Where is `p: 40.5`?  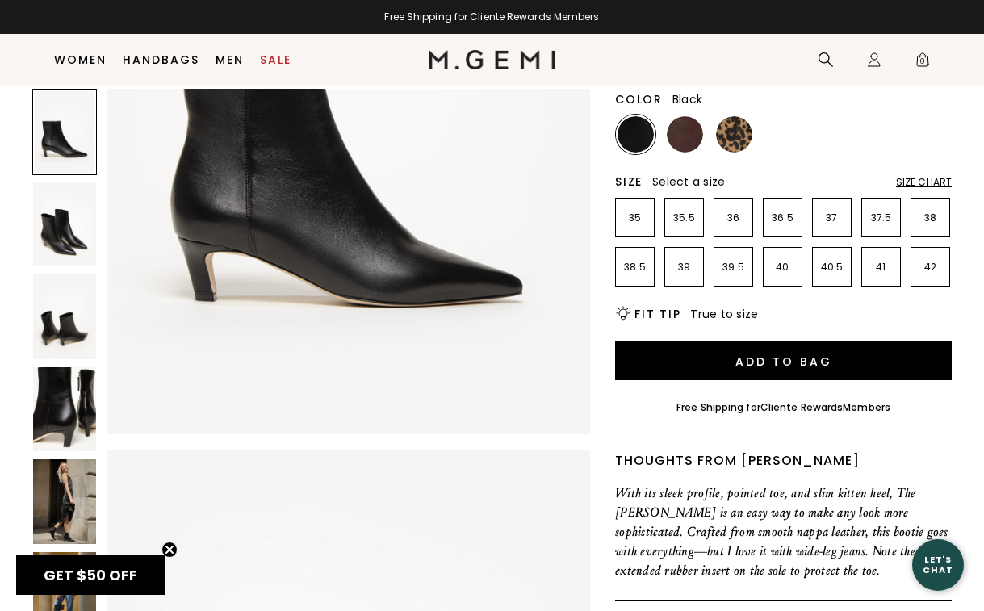
p: 40.5 is located at coordinates (831, 267).